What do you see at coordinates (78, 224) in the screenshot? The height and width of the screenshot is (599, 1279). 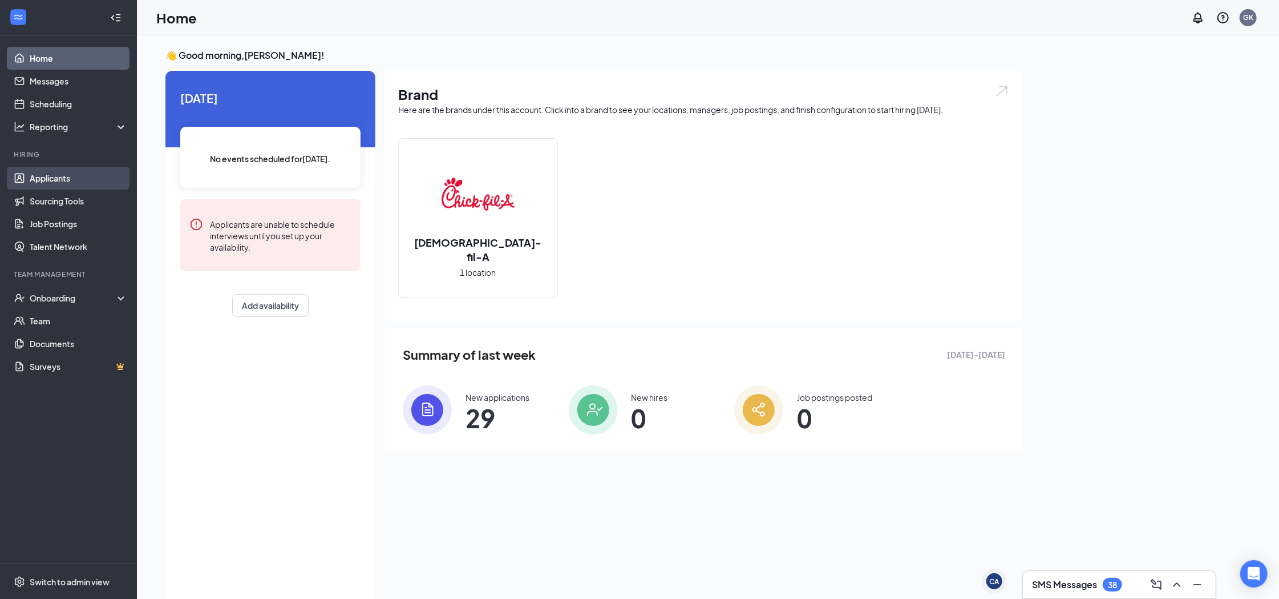 I see `a: Job Postings` at bounding box center [78, 224].